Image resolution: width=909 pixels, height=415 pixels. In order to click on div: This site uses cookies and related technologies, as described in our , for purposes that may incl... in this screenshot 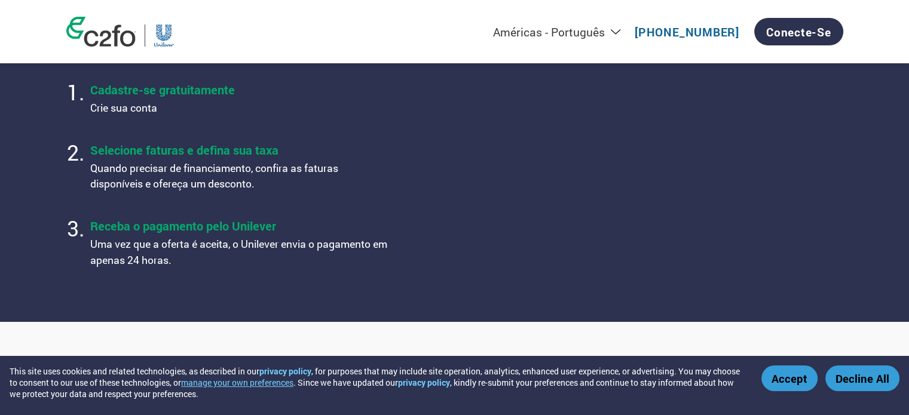, I will do `click(377, 383)`.